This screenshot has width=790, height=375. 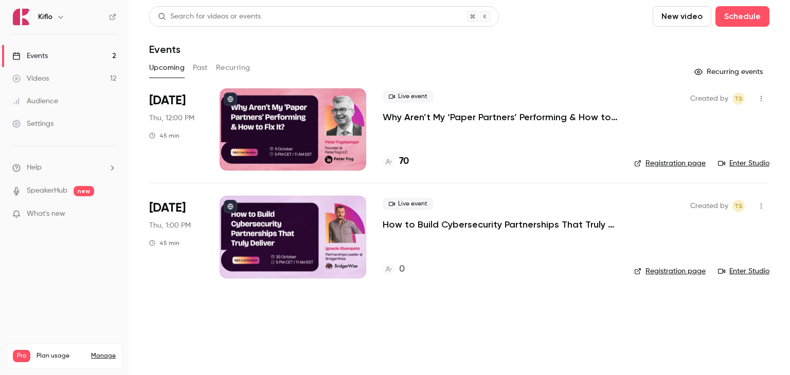 What do you see at coordinates (742, 16) in the screenshot?
I see `button: Schedule` at bounding box center [742, 16].